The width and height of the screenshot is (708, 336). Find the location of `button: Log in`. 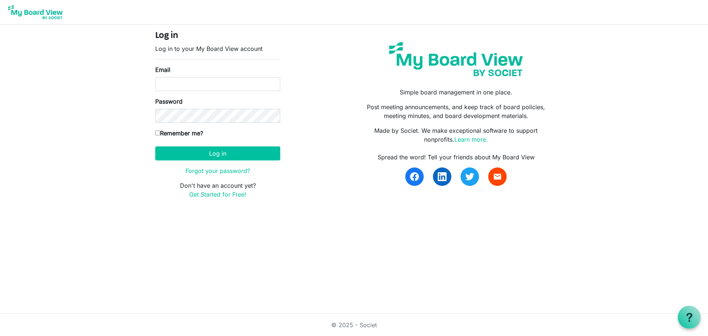

button: Log in is located at coordinates (217, 153).